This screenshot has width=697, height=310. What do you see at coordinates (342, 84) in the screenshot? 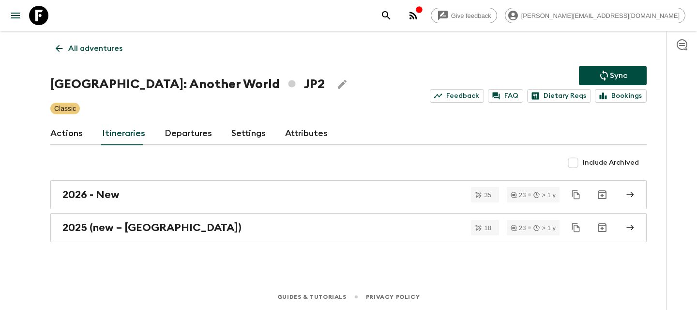
I see `button: Edit Adventure Title` at bounding box center [342, 84].